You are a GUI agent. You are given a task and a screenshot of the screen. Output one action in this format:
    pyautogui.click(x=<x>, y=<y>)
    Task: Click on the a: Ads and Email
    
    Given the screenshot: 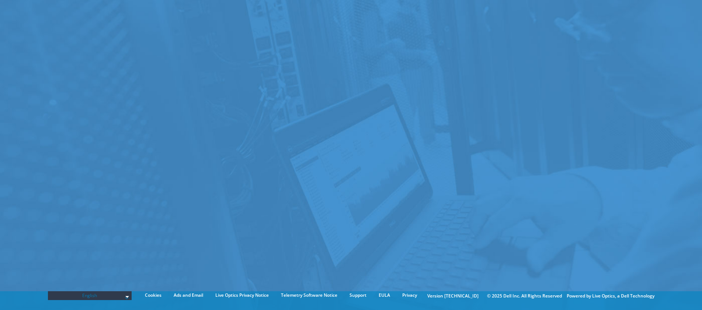 What is the action you would take?
    pyautogui.click(x=188, y=296)
    